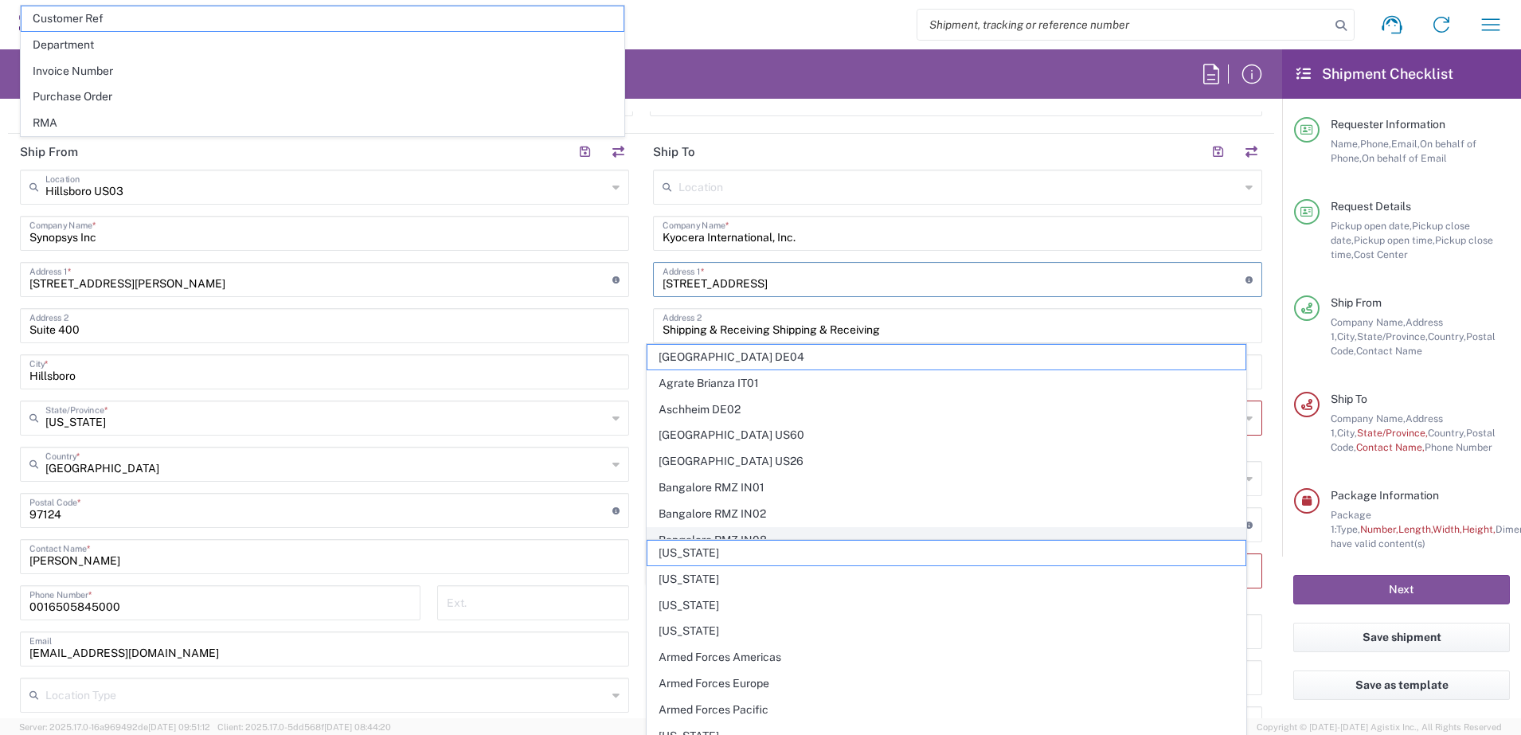 Image resolution: width=1521 pixels, height=735 pixels. What do you see at coordinates (161, 74) in the screenshot?
I see `h2: Employee Non-Product Shipment Request` at bounding box center [161, 74].